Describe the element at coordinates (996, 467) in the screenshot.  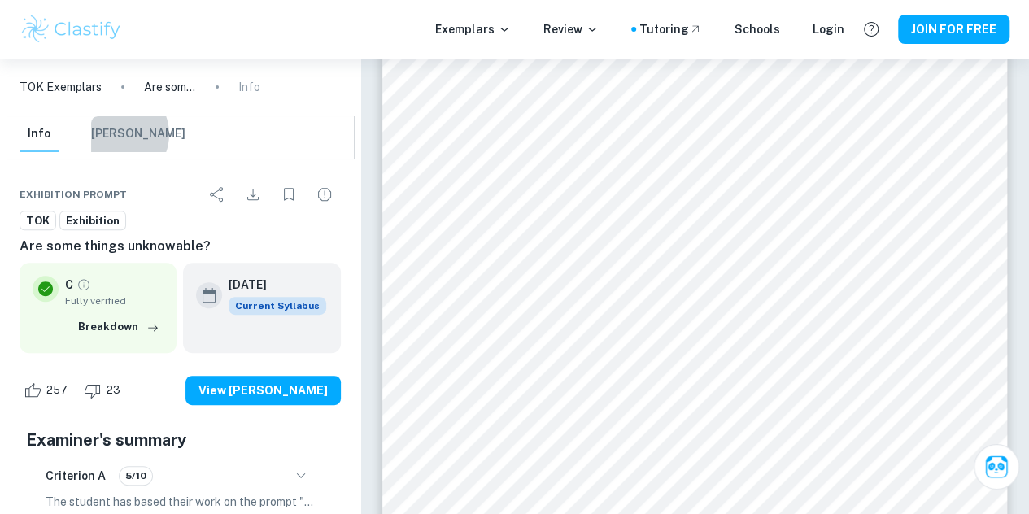
I see `button: Ask Clai` at that location.